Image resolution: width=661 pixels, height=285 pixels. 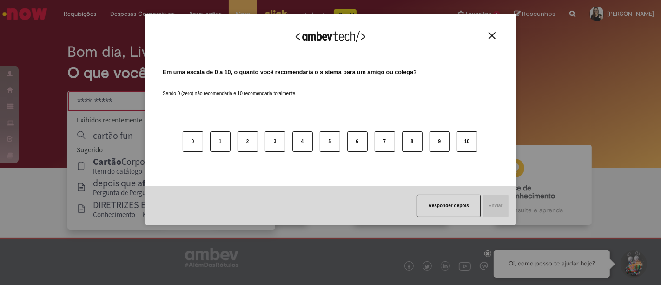 I want to click on button: 0, so click(x=193, y=141).